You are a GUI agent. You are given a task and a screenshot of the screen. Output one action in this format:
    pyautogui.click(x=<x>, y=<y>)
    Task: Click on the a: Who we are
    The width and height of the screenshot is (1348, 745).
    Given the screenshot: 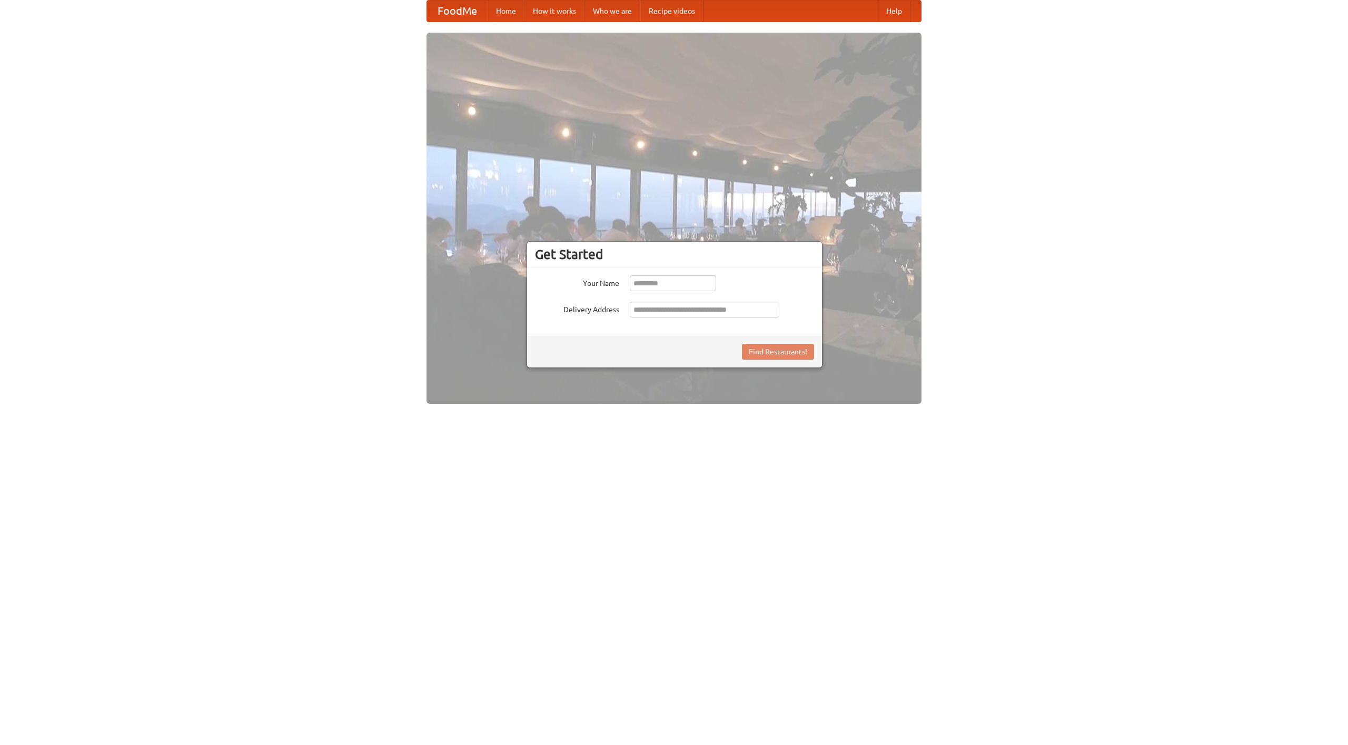 What is the action you would take?
    pyautogui.click(x=613, y=11)
    